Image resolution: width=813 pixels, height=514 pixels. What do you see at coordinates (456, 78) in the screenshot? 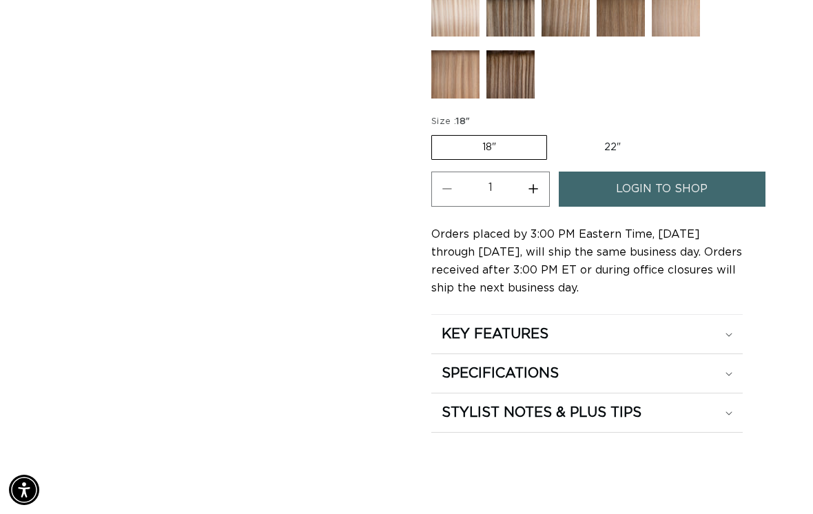
I see `a: Arabian Root Tap - Q Weft` at bounding box center [456, 78].